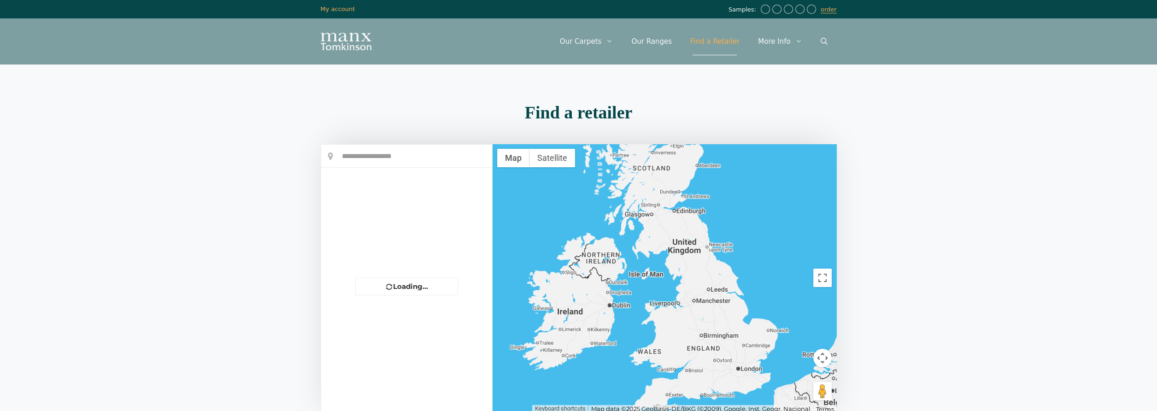 The image size is (1157, 411). Describe the element at coordinates (822, 358) in the screenshot. I see `button: Map camera controls` at that location.